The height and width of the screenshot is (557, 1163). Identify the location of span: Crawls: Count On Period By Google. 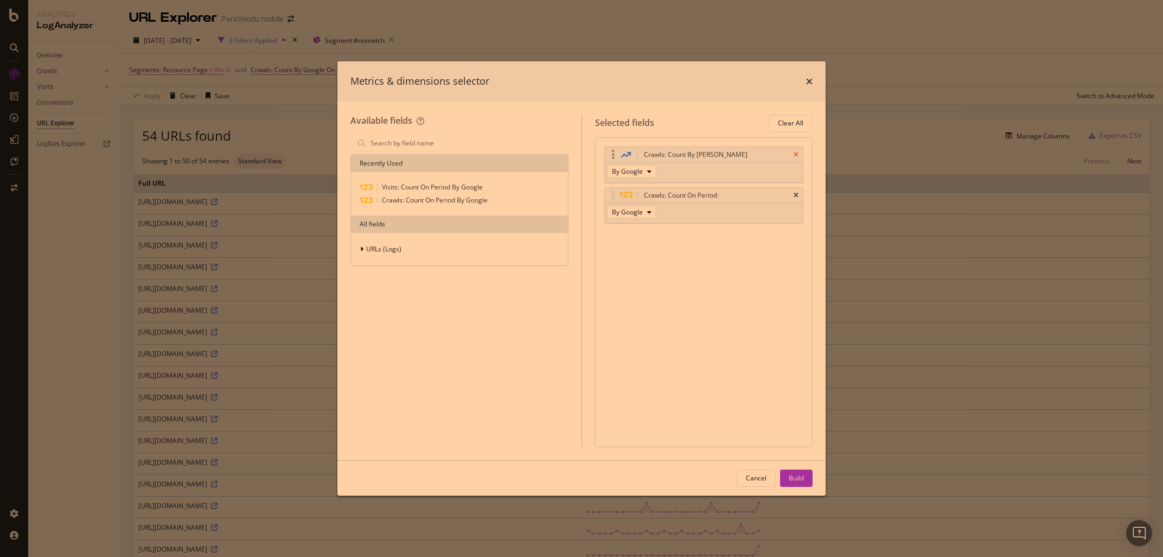
(435, 200).